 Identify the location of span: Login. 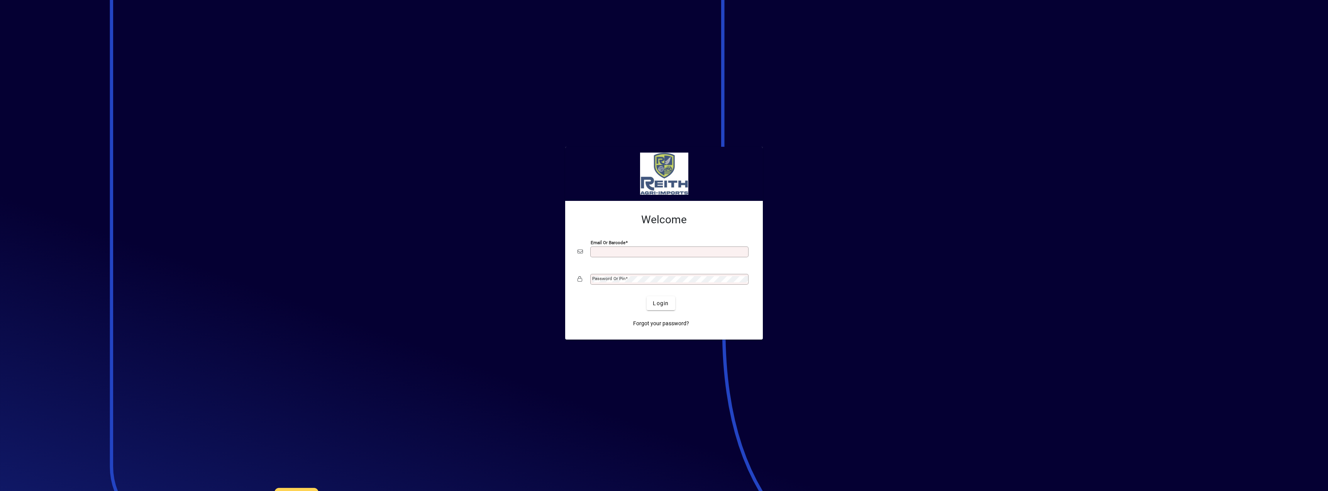
(660, 303).